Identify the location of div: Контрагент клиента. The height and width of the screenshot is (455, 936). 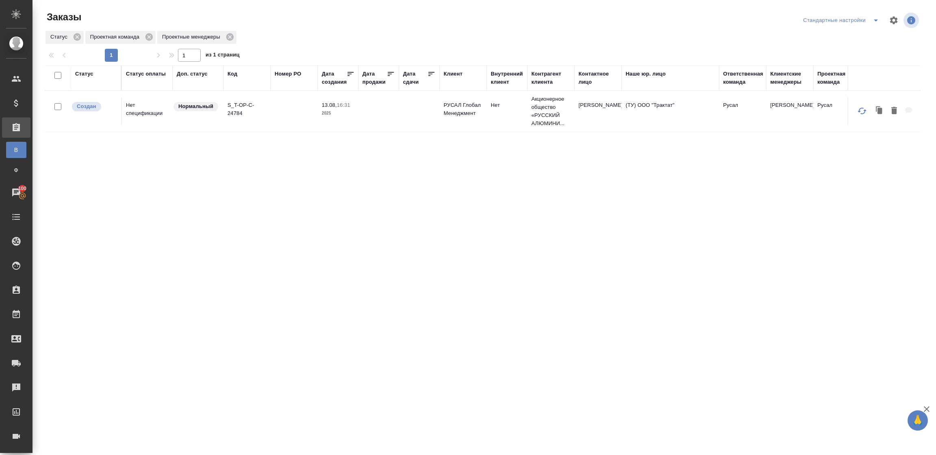
(551, 78).